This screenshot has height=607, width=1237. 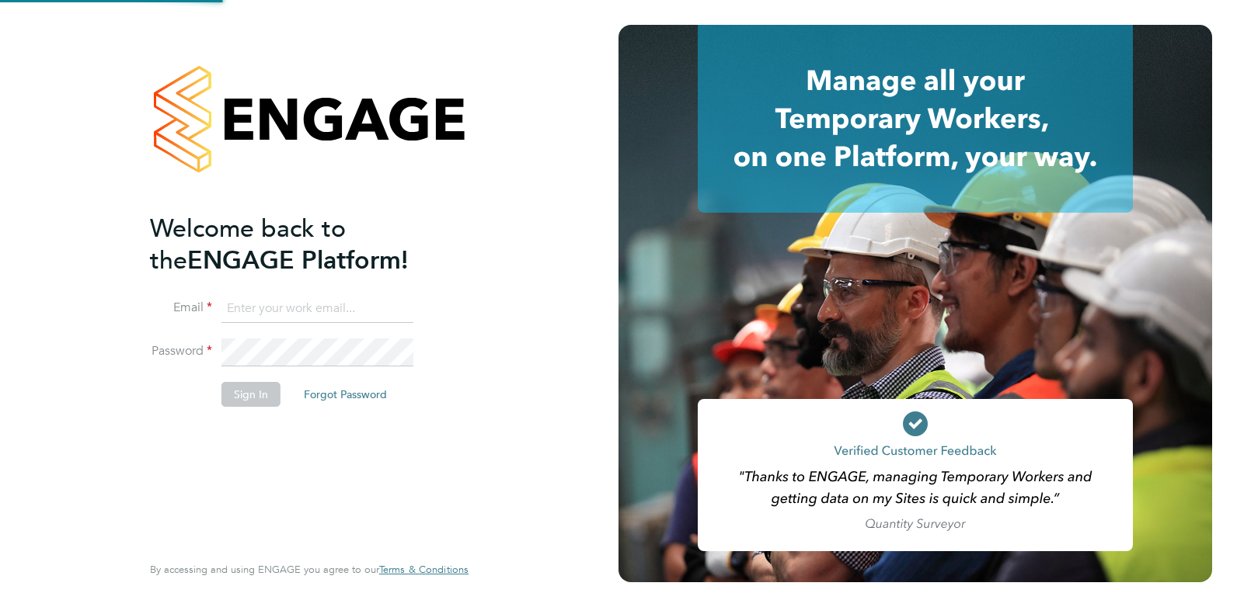 What do you see at coordinates (317, 309) in the screenshot?
I see `input: Enter your work email...` at bounding box center [317, 309].